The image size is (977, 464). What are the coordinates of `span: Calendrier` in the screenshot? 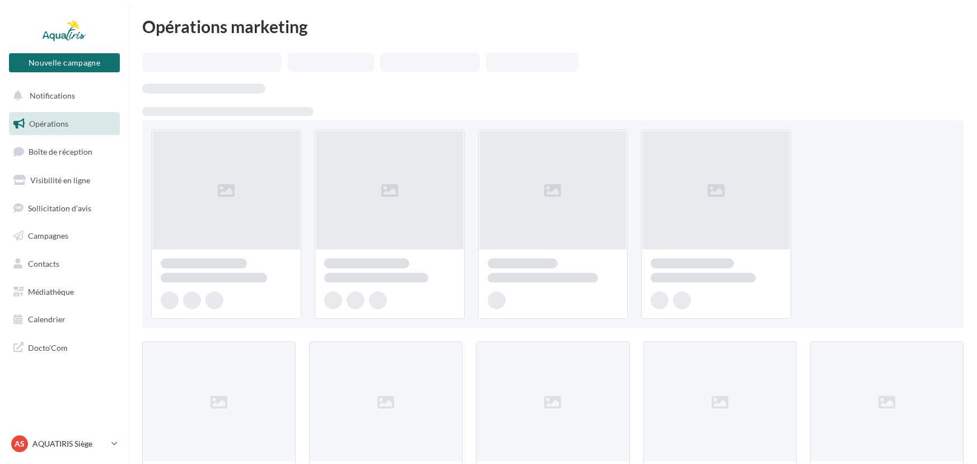 It's located at (46, 319).